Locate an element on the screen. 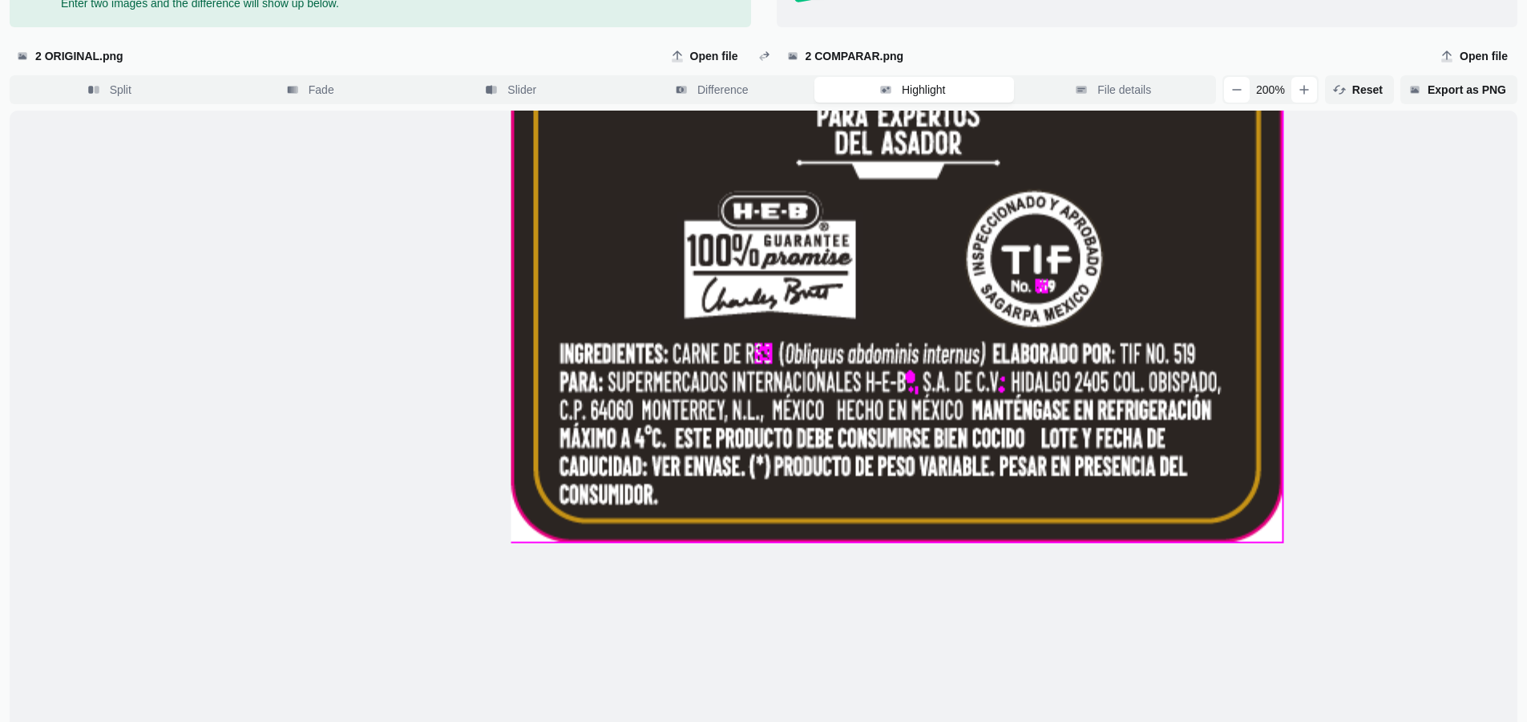 The image size is (1527, 722). span: Split is located at coordinates (120, 90).